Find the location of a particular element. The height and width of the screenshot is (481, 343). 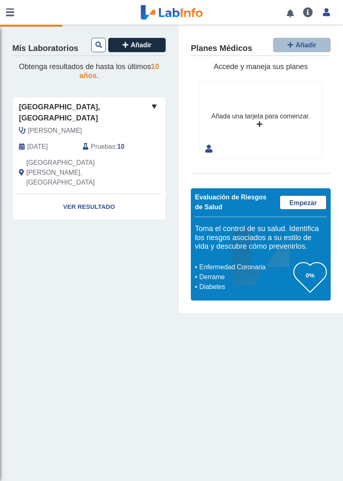

a: Empezar is located at coordinates (303, 202).